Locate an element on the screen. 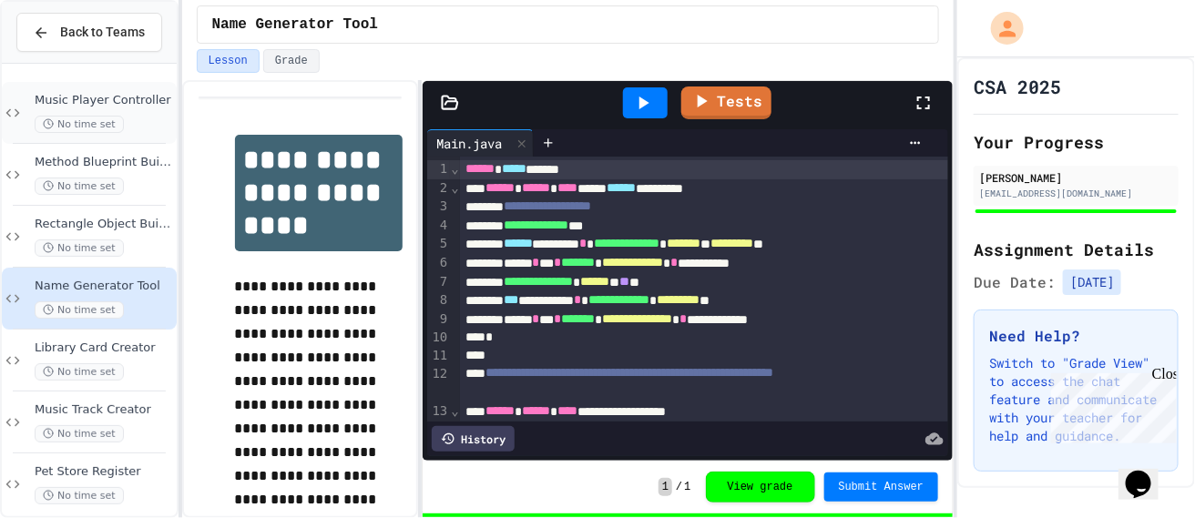 The image size is (1195, 518). h3: Need Help? is located at coordinates (1076, 336).